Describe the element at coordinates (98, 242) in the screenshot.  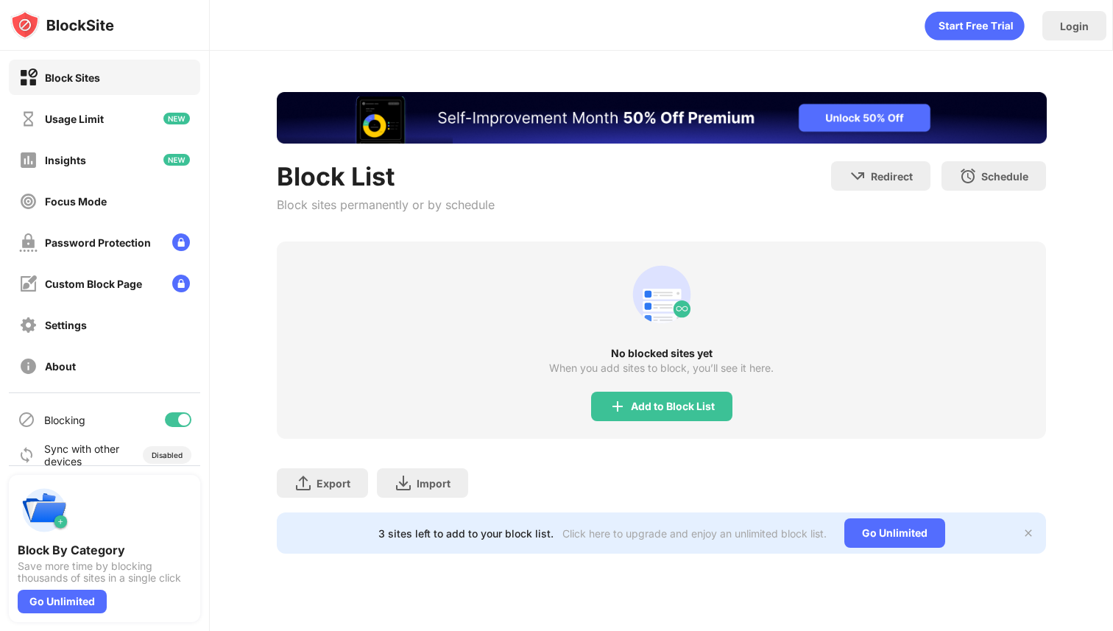
I see `div: Password Protection` at that location.